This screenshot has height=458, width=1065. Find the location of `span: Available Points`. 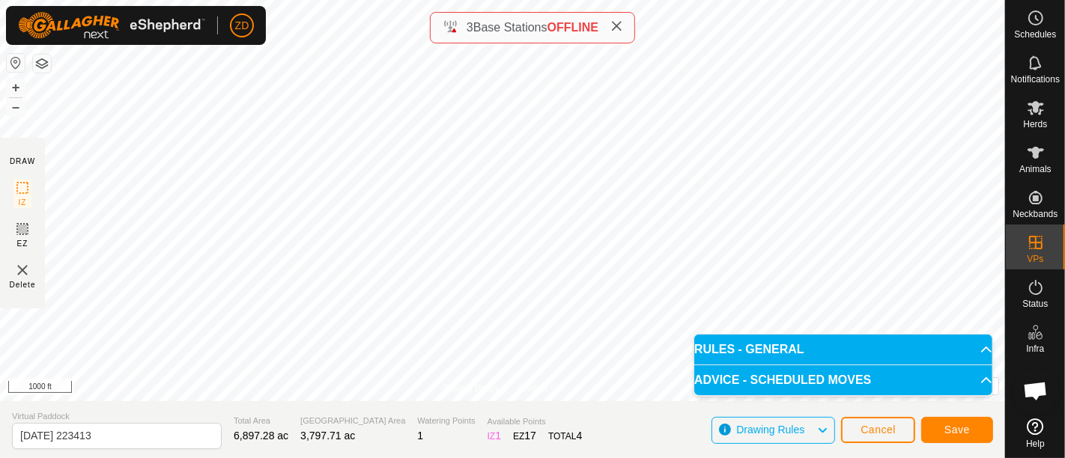

span: Available Points is located at coordinates (535, 422).